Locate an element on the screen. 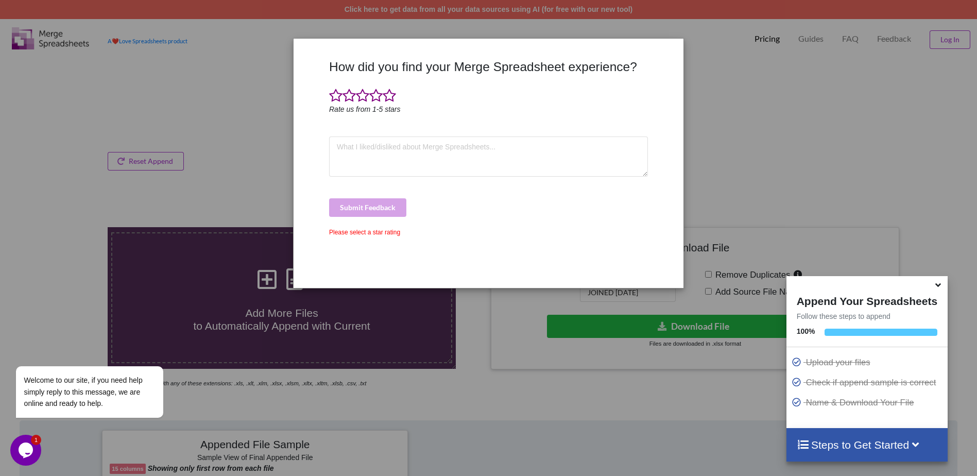 The height and width of the screenshot is (476, 977). div: Please select a star rating is located at coordinates (488, 232).